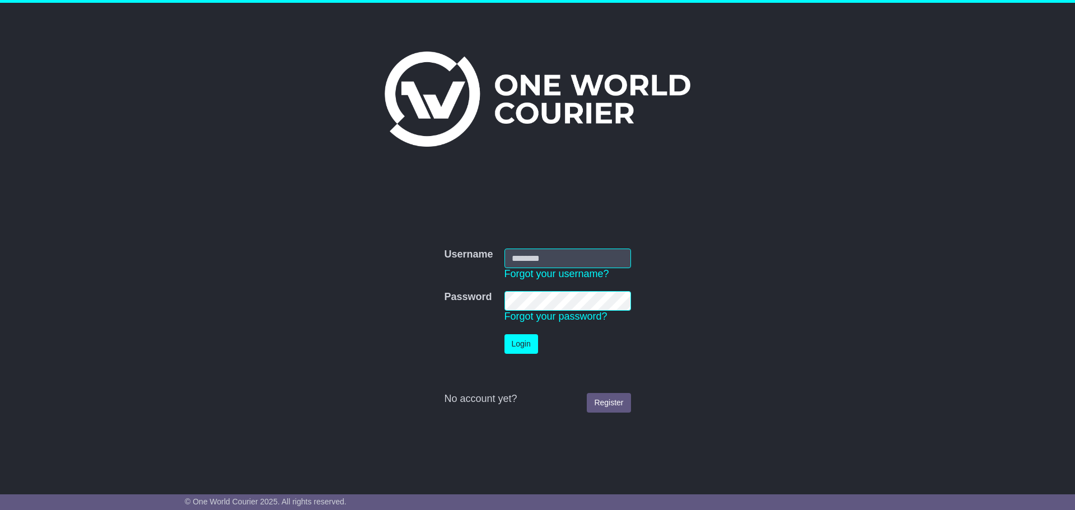 The image size is (1075, 510). What do you see at coordinates (265, 502) in the screenshot?
I see `span: © One World Courier 2025. All rights reserved.` at bounding box center [265, 502].